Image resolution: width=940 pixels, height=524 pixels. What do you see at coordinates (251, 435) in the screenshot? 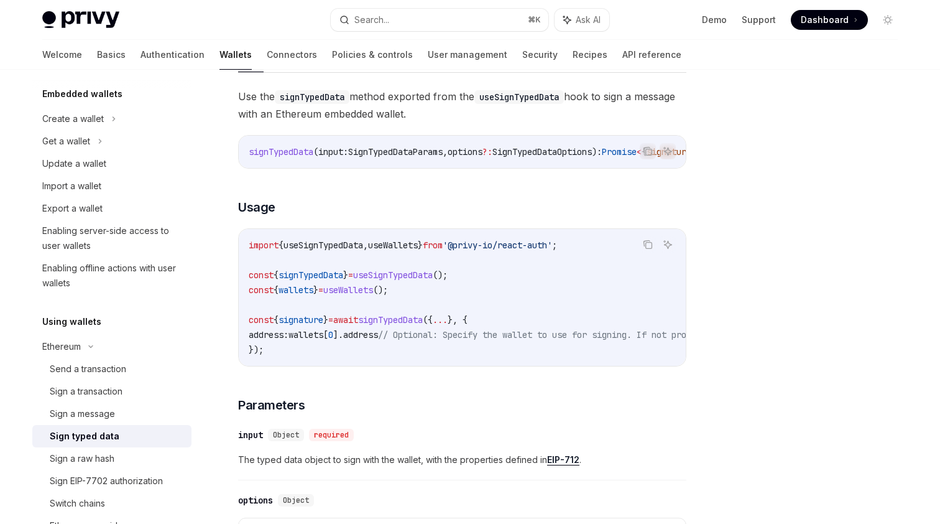
I see `div: input` at bounding box center [251, 435].